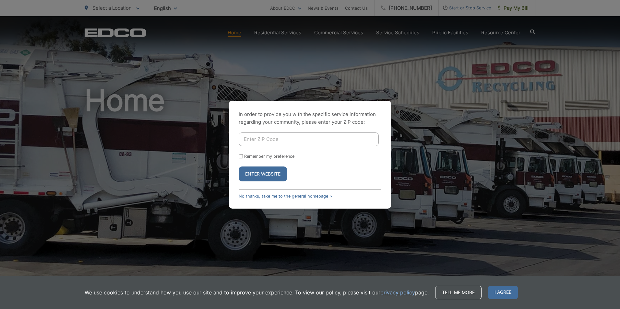  Describe the element at coordinates (263, 174) in the screenshot. I see `button: Enter Website` at that location.